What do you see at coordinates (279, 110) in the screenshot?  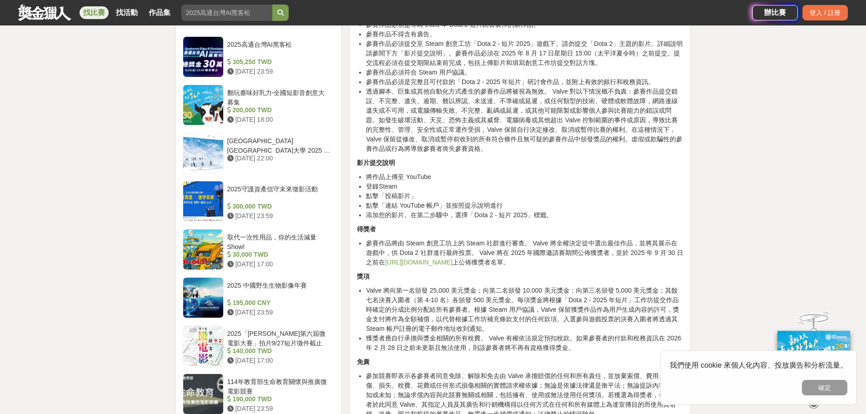 I see `div: 200,000 TWD` at bounding box center [279, 110].